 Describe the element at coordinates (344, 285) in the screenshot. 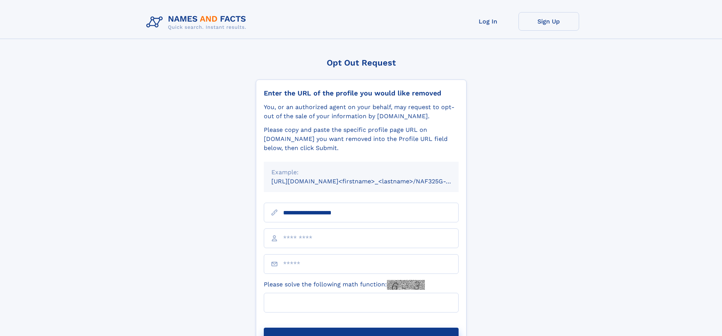

I see `label: Please solve the following math function:` at that location.